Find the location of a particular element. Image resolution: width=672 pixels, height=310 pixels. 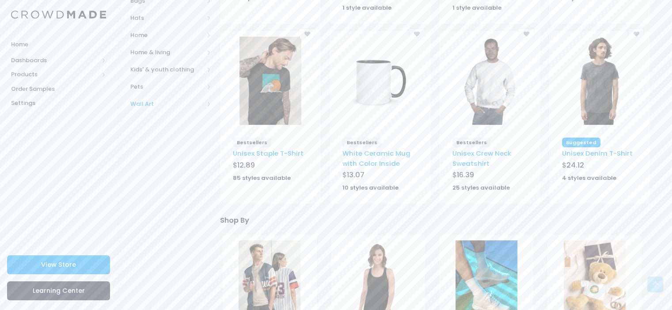

strong: 25 styles available is located at coordinates (481, 188).